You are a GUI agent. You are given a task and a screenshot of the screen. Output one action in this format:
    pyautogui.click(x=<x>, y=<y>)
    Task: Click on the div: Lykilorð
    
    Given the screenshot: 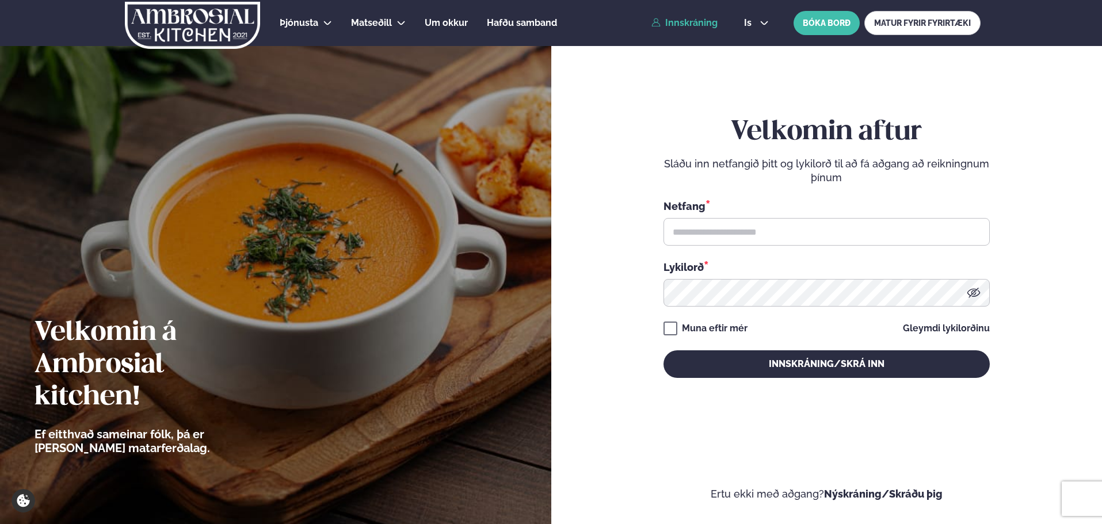 What is the action you would take?
    pyautogui.click(x=827, y=267)
    